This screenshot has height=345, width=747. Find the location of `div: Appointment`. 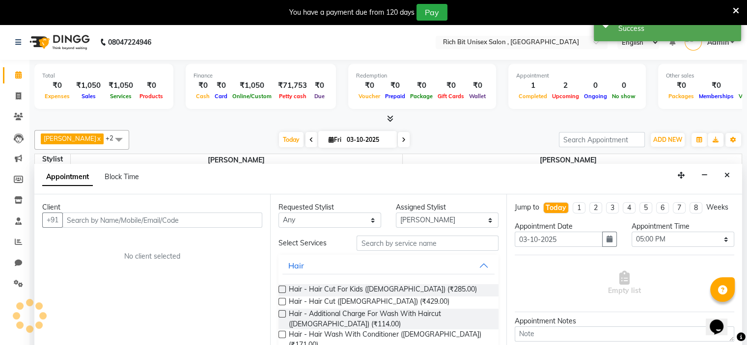

div: Appointment is located at coordinates (577, 76).